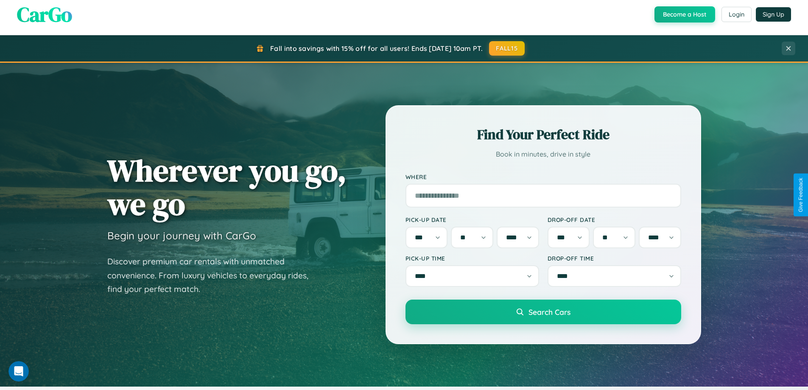  Describe the element at coordinates (543, 154) in the screenshot. I see `p: Book in minutes, drive in style` at that location.